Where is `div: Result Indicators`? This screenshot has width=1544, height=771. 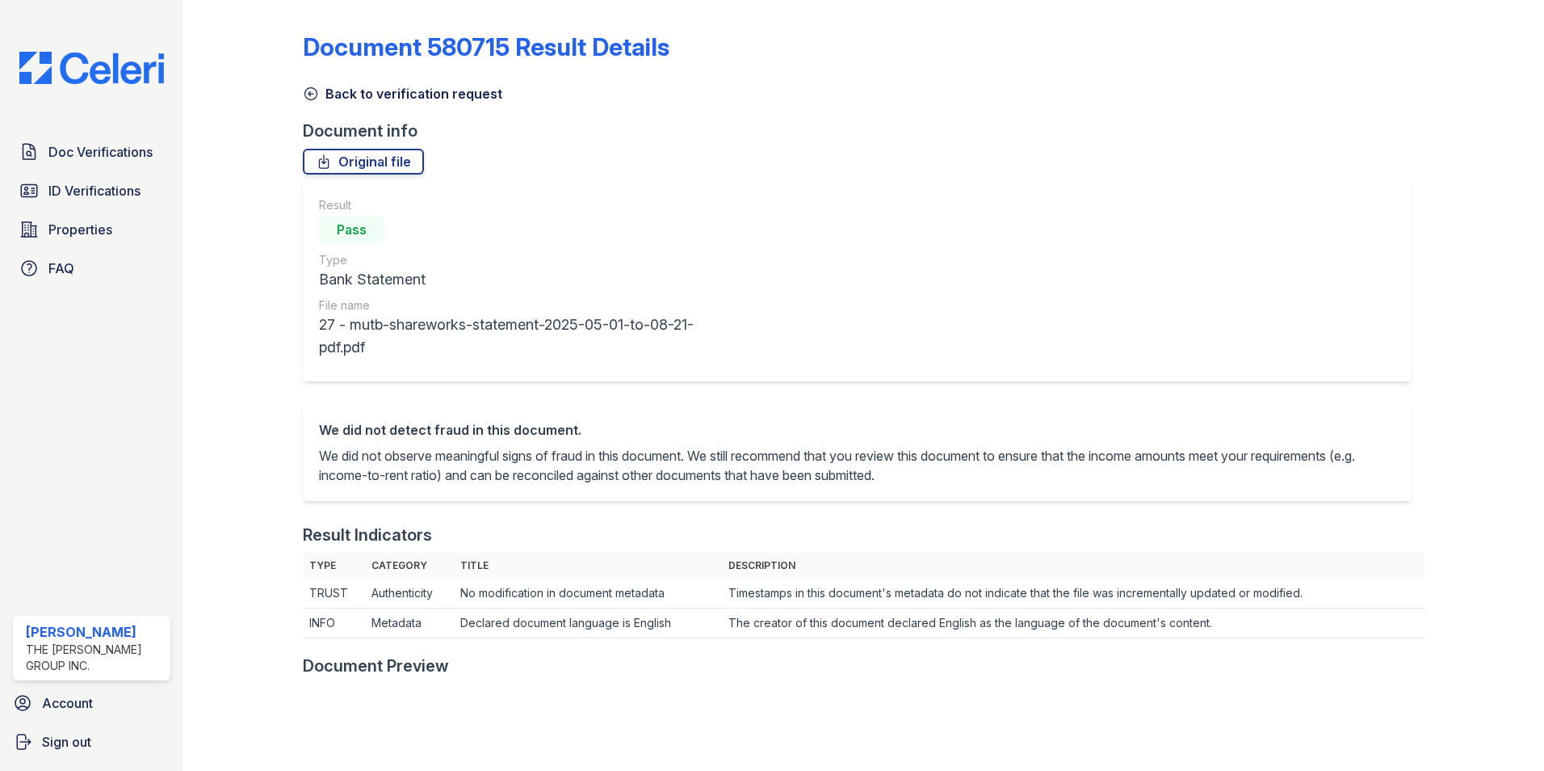 div: Result Indicators is located at coordinates (368, 535).